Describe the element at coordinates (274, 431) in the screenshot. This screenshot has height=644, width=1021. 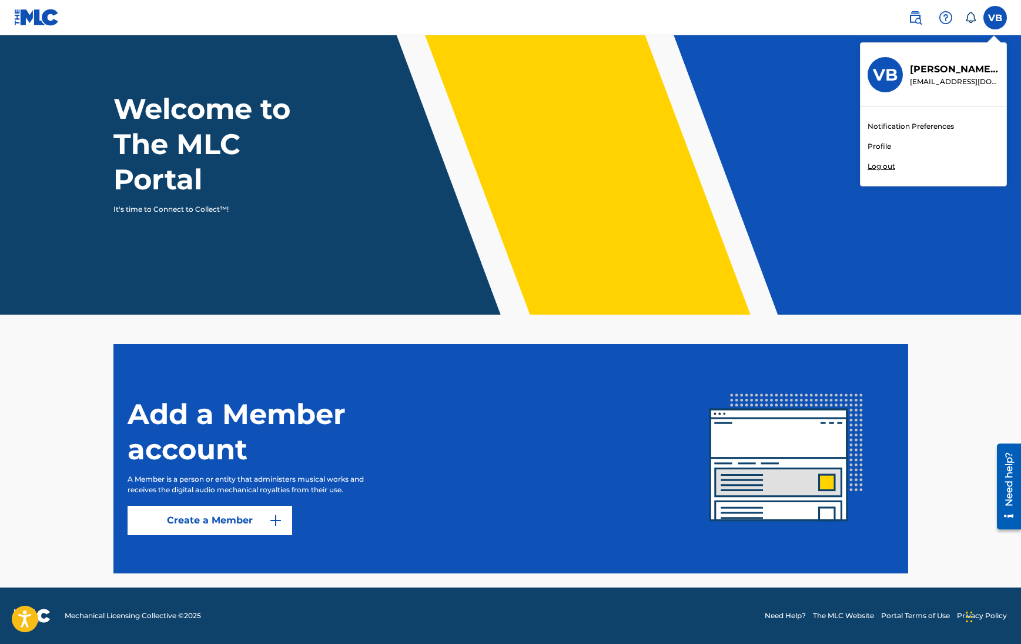
I see `h1: Add a Member account` at that location.